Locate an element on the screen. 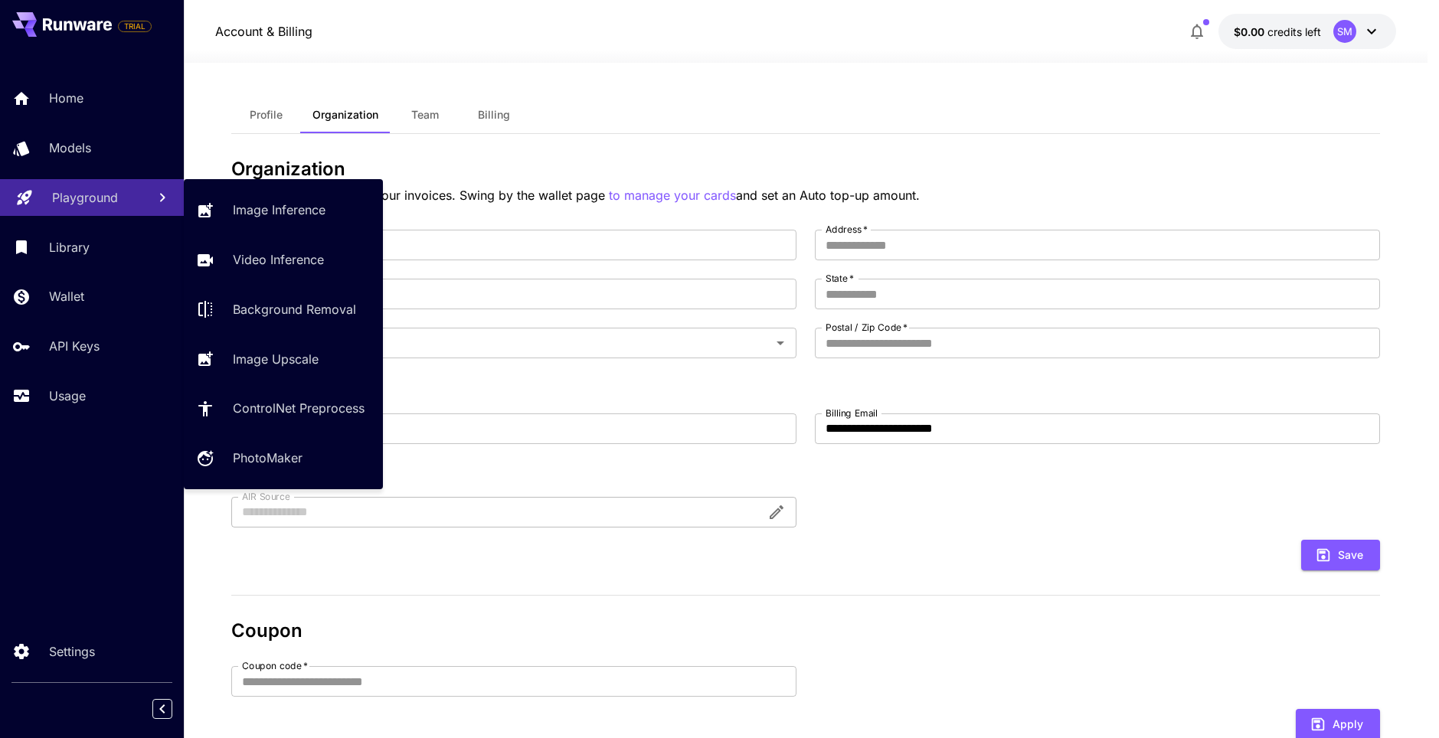  span: $0.00 is located at coordinates (1251, 31).